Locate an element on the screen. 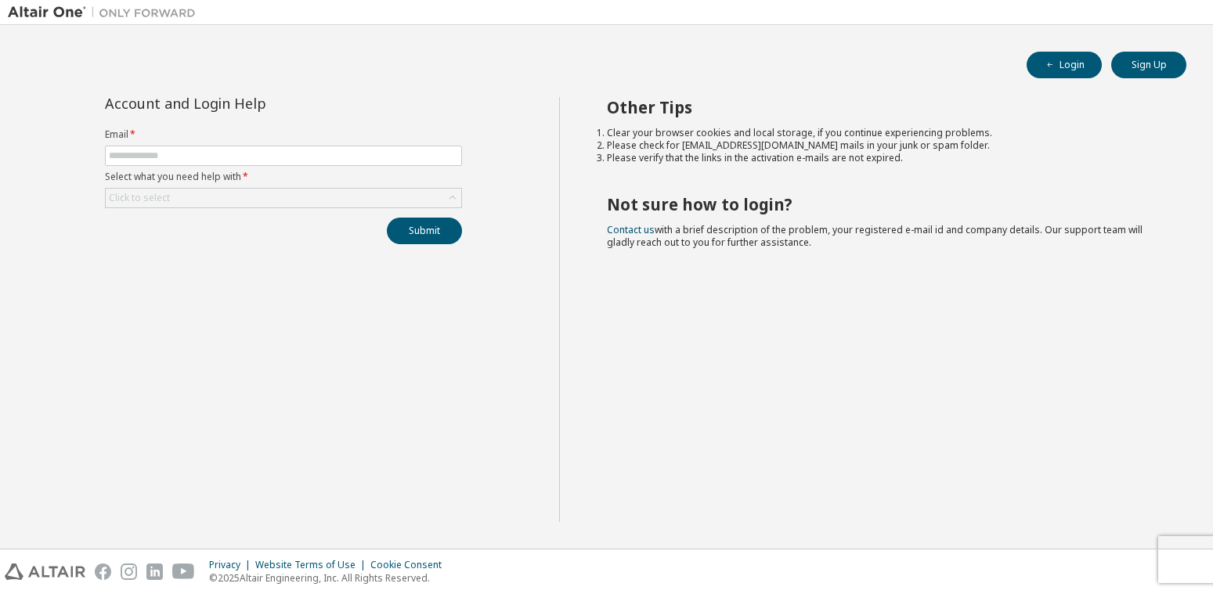 Image resolution: width=1213 pixels, height=594 pixels. p: © 2025 Altair Engineering, Inc. All Rights Reserved. is located at coordinates (330, 578).